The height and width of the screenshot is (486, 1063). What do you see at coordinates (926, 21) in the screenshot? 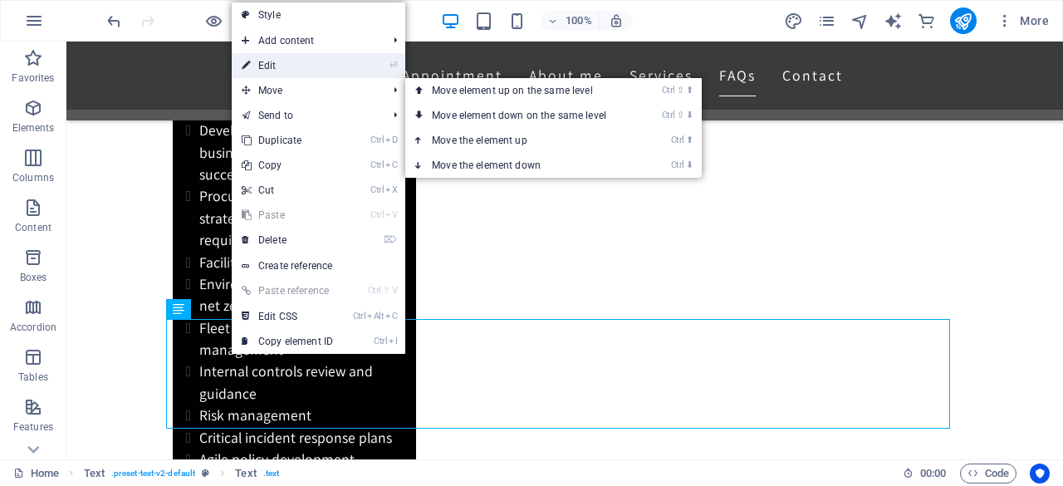
I see `i: Commerce` at bounding box center [926, 21].